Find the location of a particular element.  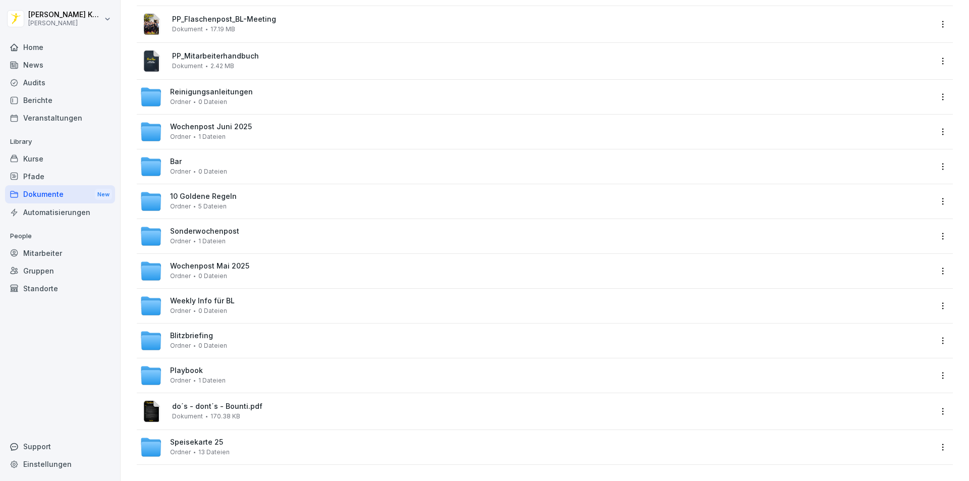

div: News is located at coordinates (60, 65).